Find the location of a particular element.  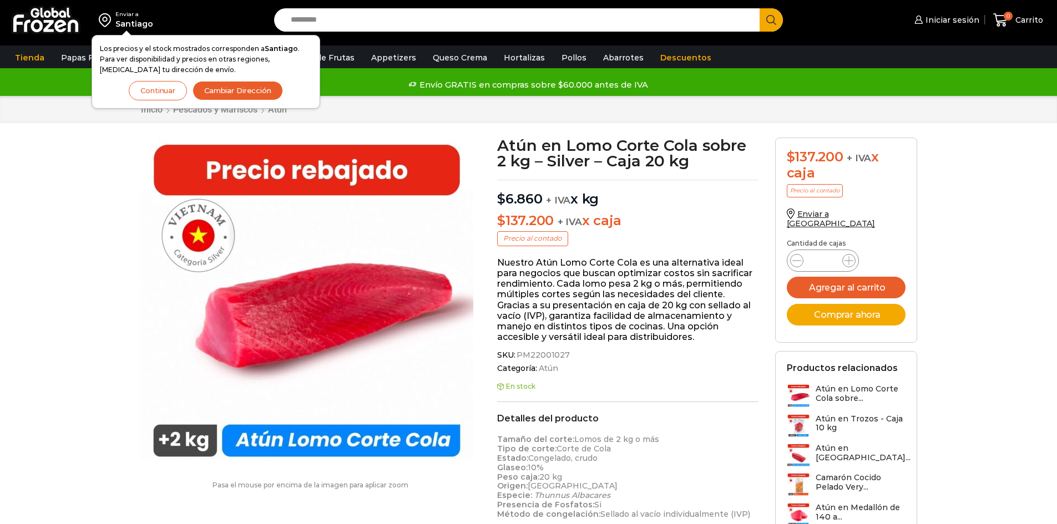

p: En stock is located at coordinates (627, 387).